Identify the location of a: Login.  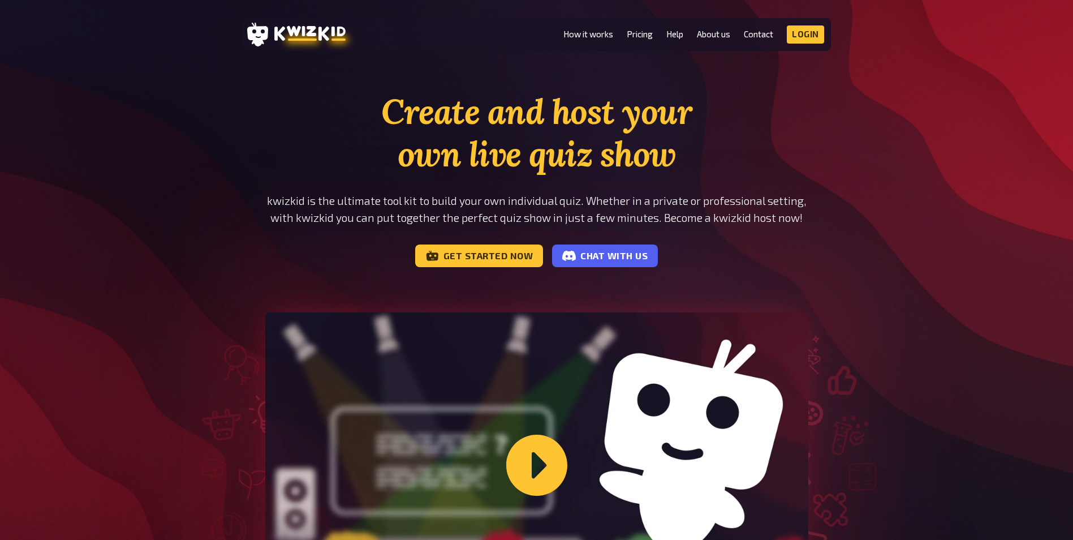
(806, 35).